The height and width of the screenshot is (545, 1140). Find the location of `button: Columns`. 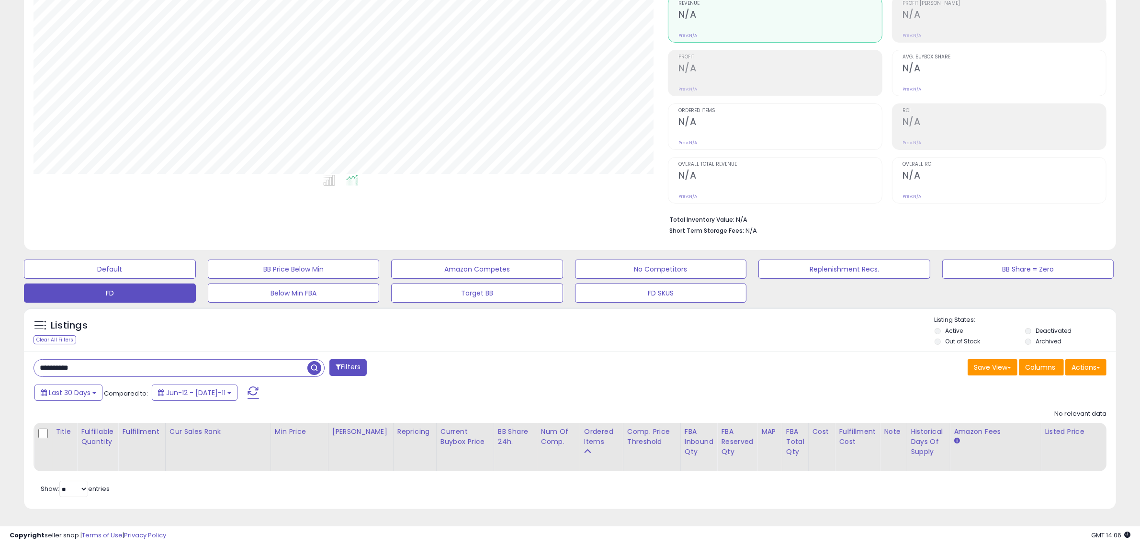

button: Columns is located at coordinates (1042, 367).